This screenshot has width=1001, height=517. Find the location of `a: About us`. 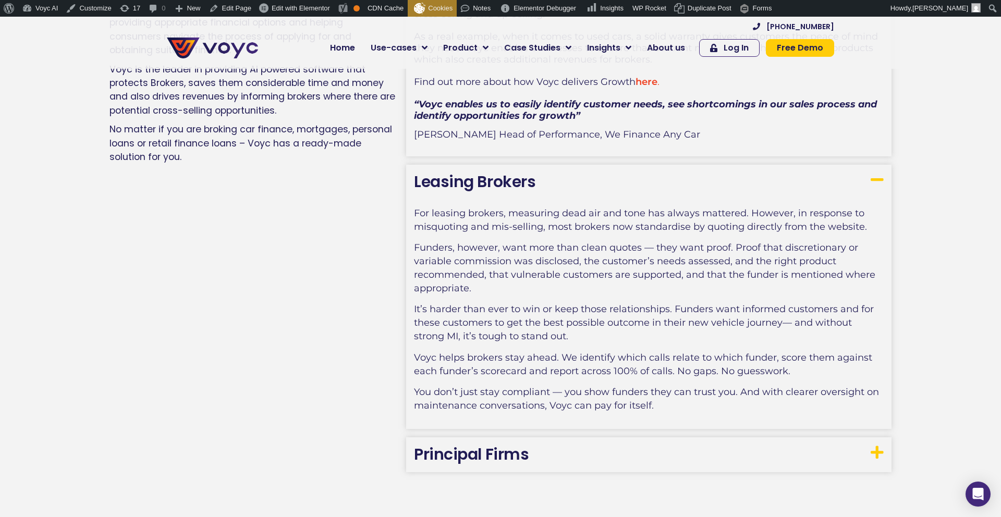

a: About us is located at coordinates (666, 48).